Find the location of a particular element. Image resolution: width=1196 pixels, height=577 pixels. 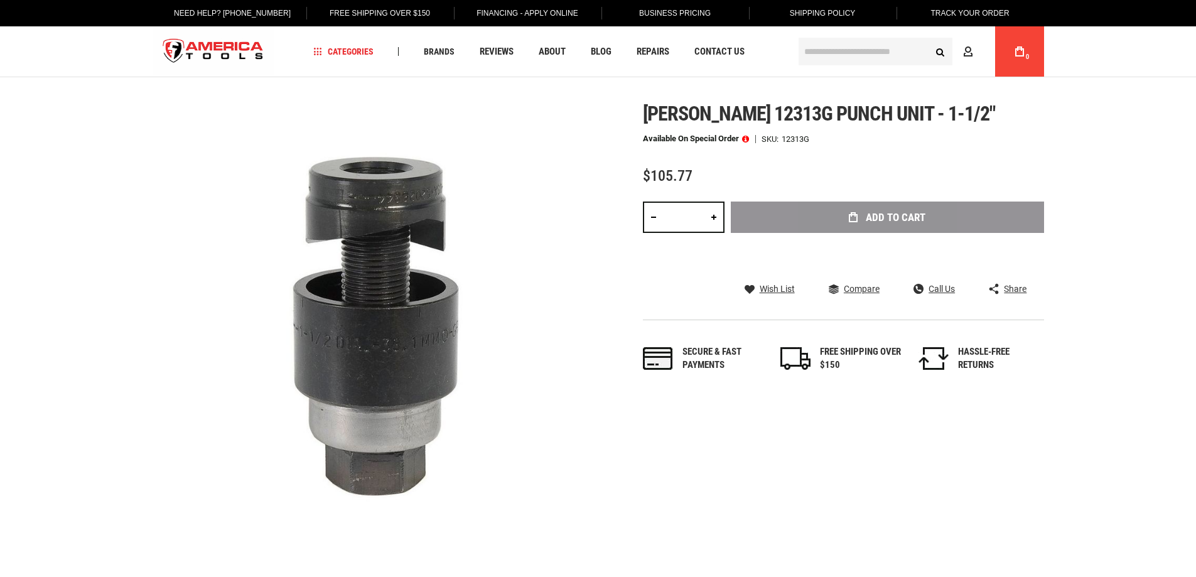

a: Reviews is located at coordinates (497, 52).